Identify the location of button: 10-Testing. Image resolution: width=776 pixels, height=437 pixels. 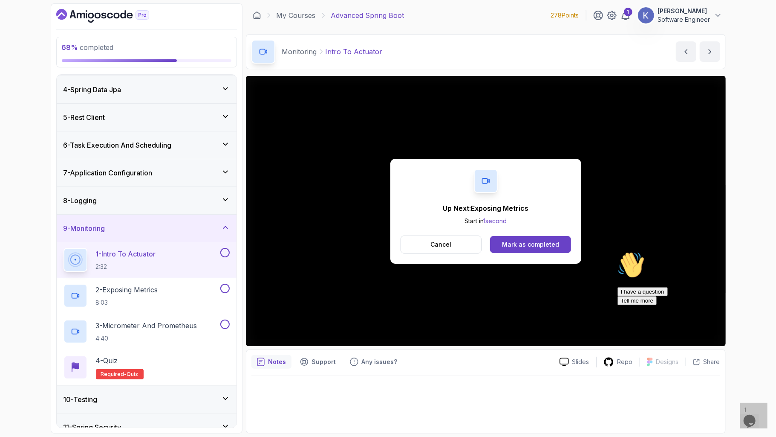
(147, 399).